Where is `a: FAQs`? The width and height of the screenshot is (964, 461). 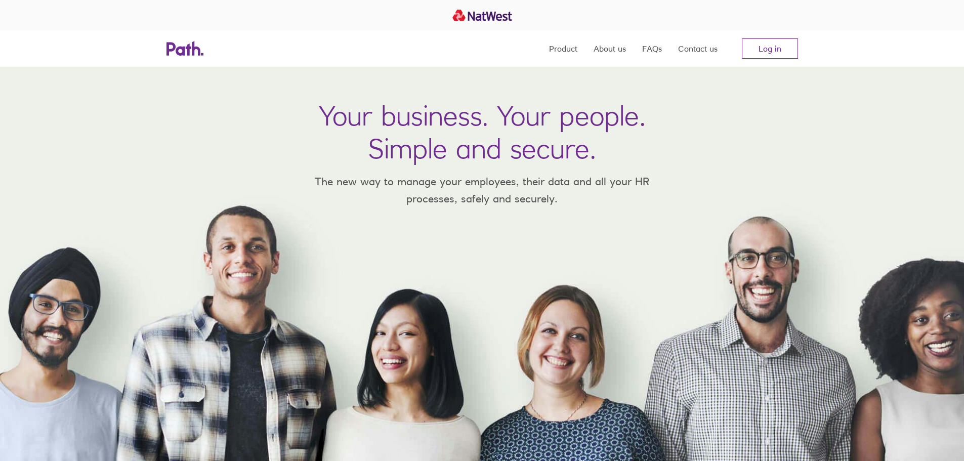
a: FAQs is located at coordinates (652, 49).